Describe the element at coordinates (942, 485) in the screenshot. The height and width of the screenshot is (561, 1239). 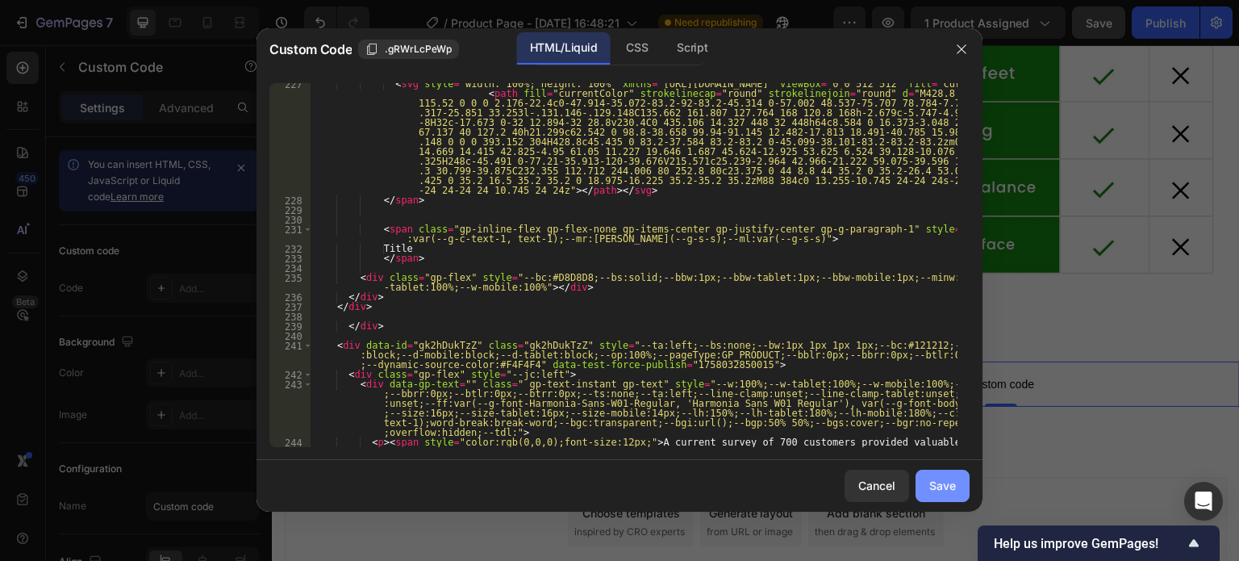
I see `div: Save` at that location.